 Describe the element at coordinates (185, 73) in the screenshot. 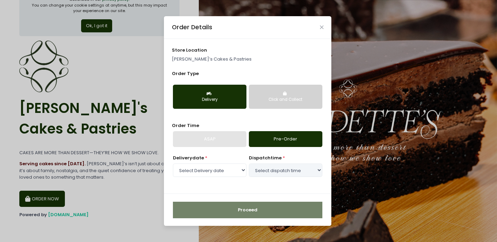

I see `span: Order Type` at that location.